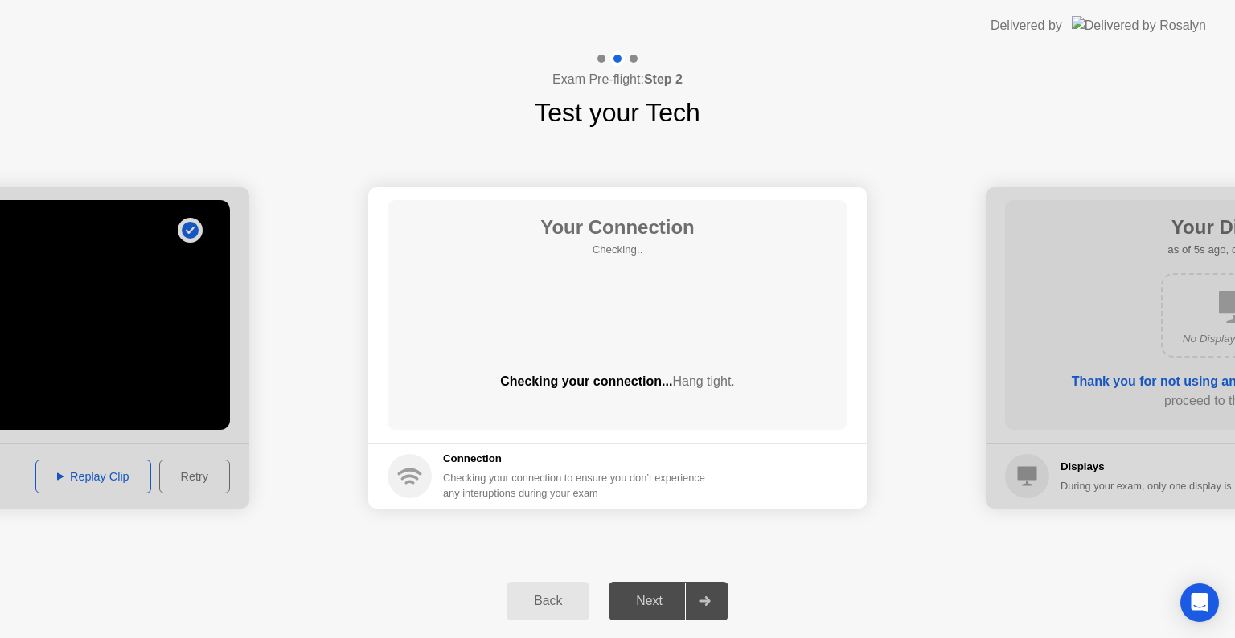 Image resolution: width=1235 pixels, height=638 pixels. Describe the element at coordinates (663, 79) in the screenshot. I see `b: Step 2` at that location.